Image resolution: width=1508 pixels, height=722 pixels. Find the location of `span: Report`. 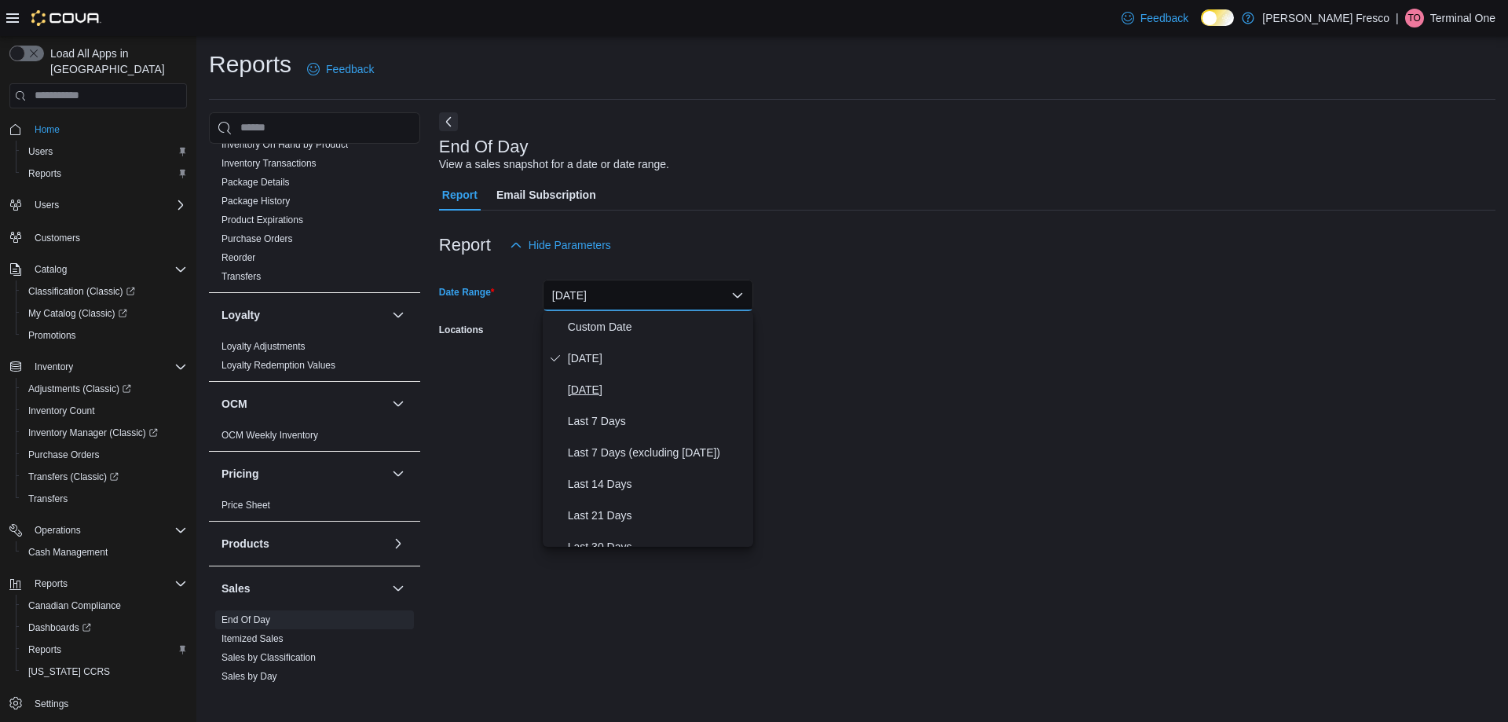

span: Report is located at coordinates (459, 195).